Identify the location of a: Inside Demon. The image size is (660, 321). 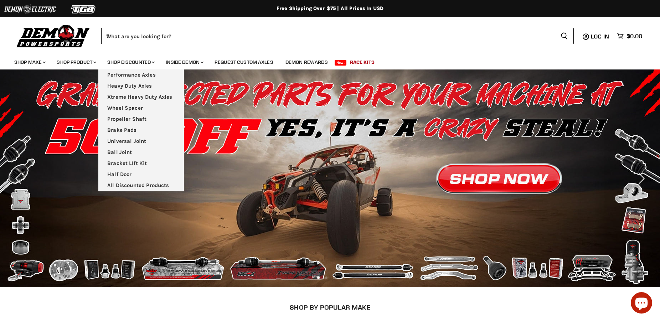
(184, 62).